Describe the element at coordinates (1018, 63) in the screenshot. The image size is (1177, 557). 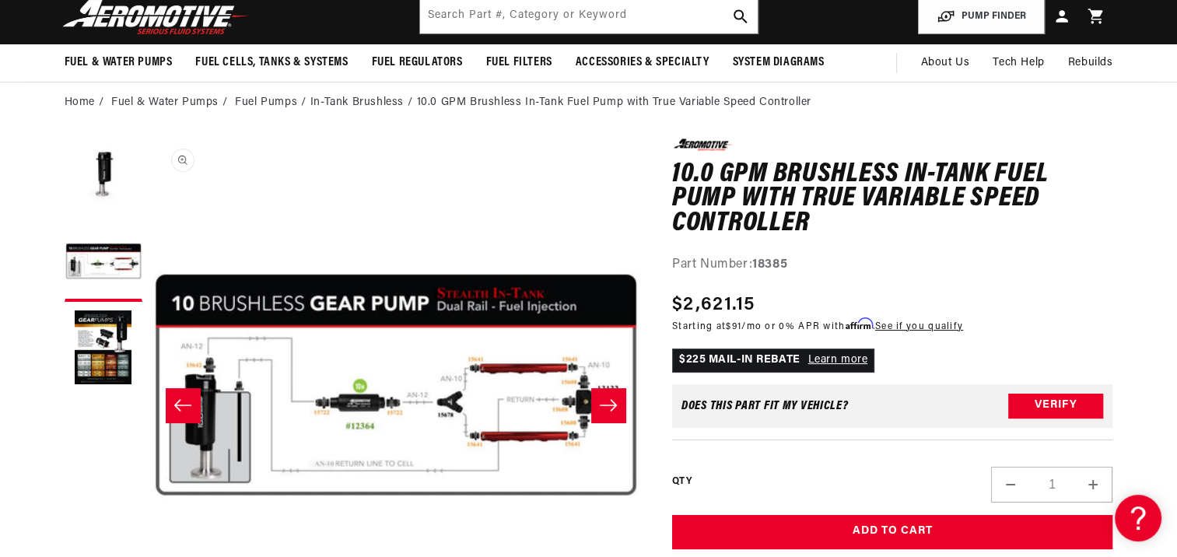
I see `span: Tech Help` at that location.